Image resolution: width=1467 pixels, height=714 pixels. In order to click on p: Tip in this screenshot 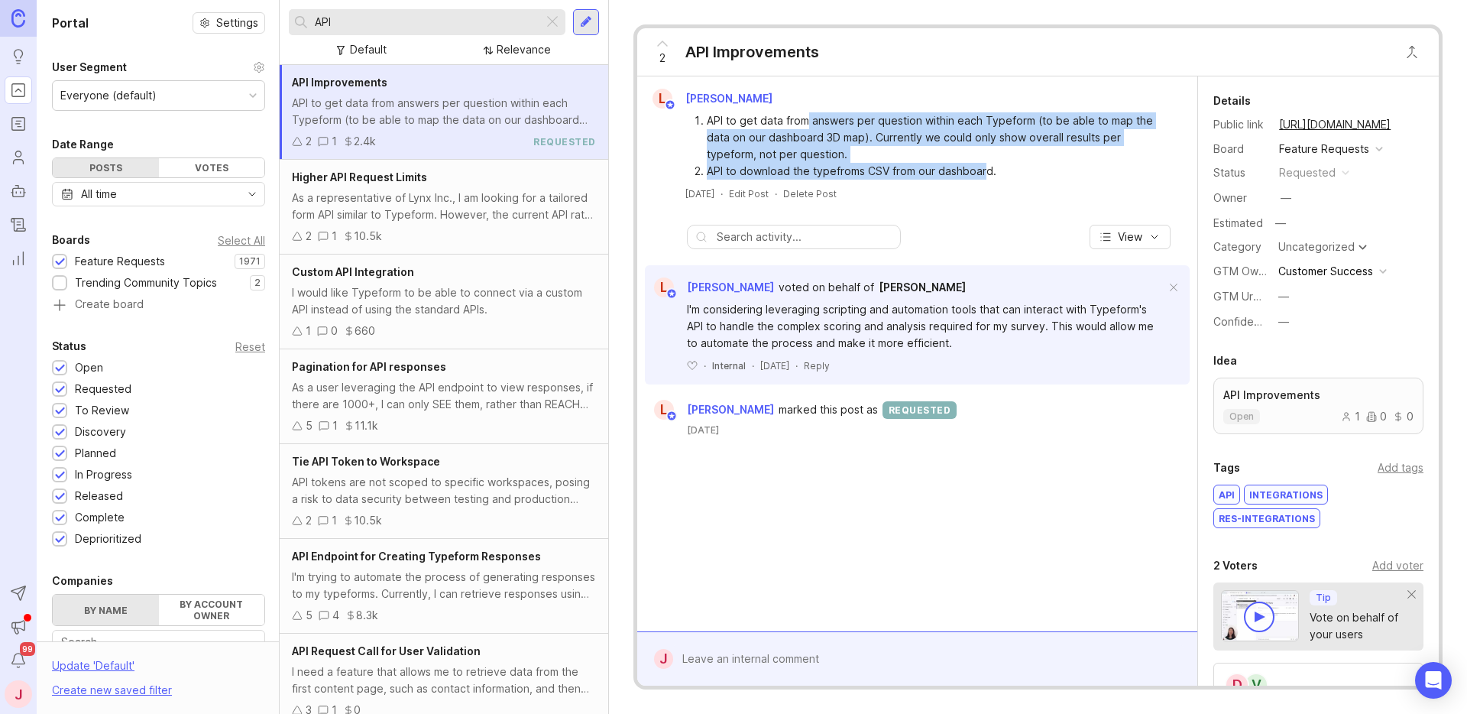, I will do `click(1323, 597)`.